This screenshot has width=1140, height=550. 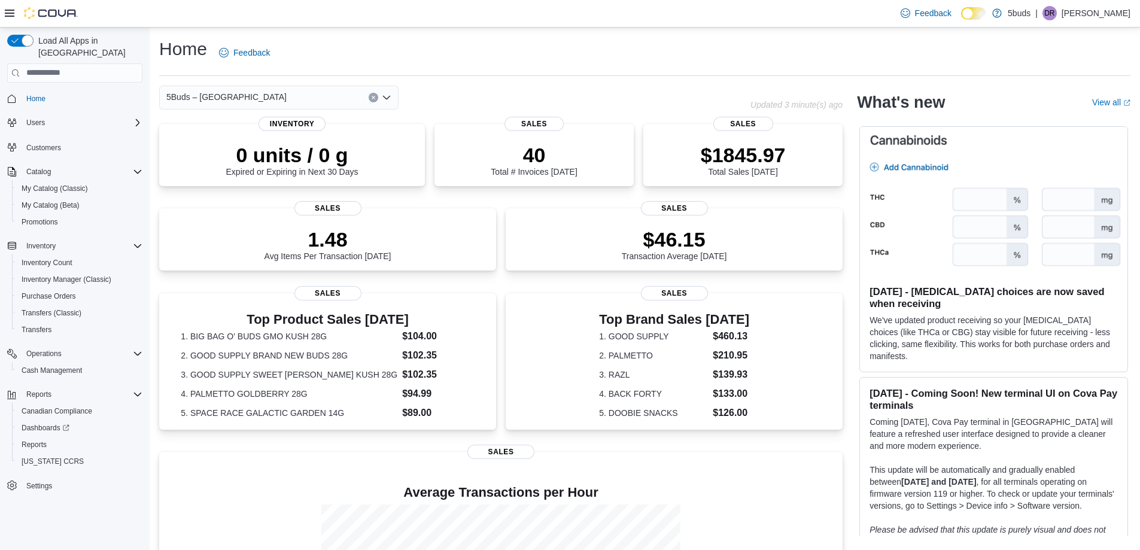 What do you see at coordinates (534, 155) in the screenshot?
I see `p: 40` at bounding box center [534, 155].